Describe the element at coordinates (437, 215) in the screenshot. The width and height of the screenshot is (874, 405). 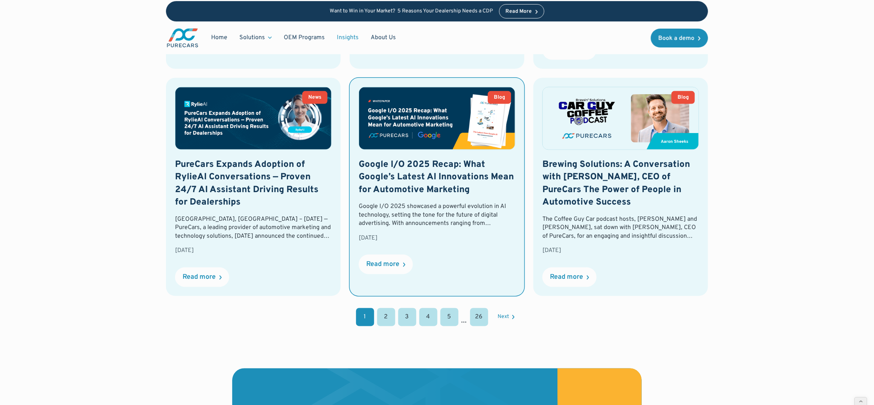
I see `div: Google I/O 2025 showcased a powerful evolution in AI technology, setting the tone for the future ...` at that location.